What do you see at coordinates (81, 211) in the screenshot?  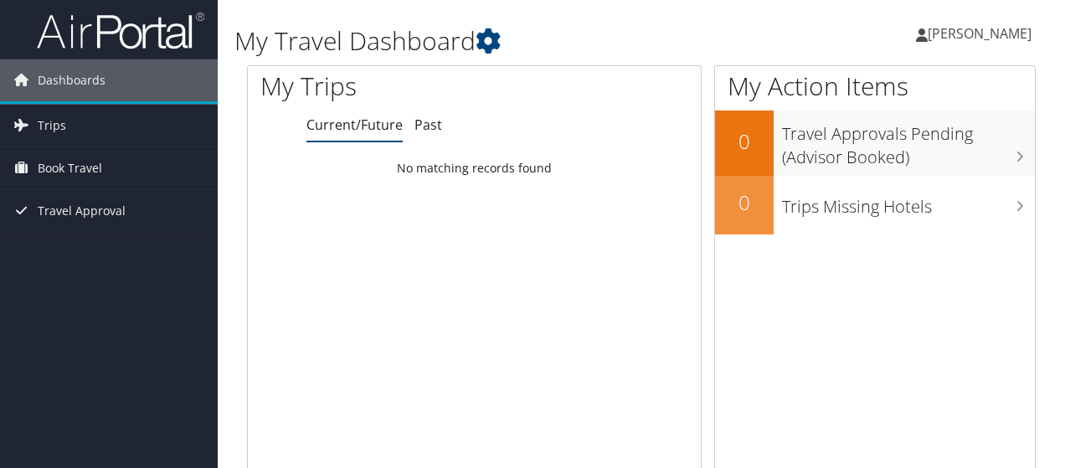 I see `span: Travel Approval` at bounding box center [81, 211].